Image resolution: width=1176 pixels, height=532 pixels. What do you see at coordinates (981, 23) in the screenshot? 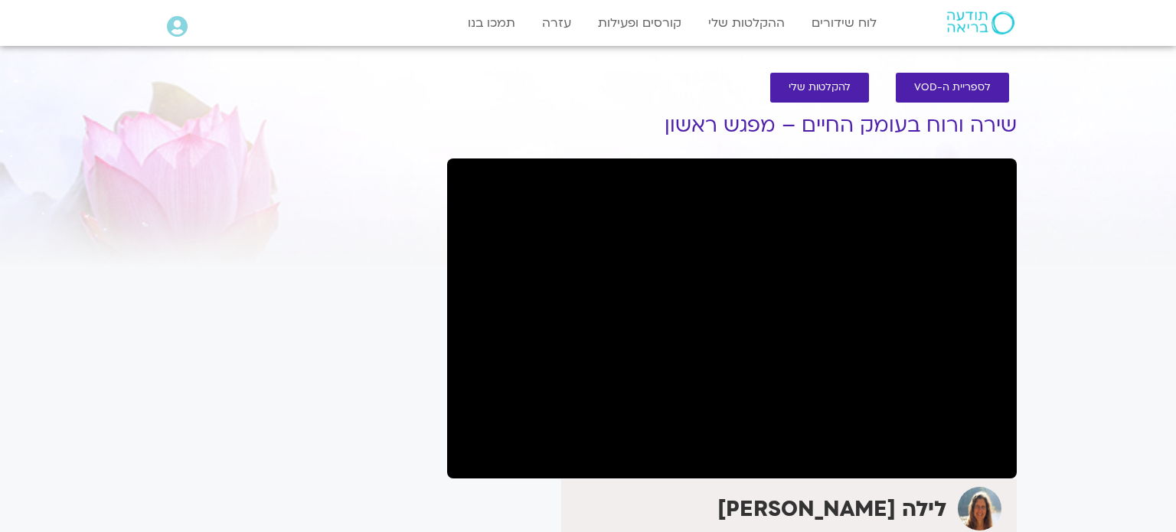
I see `img: תודעה בריאה` at bounding box center [981, 23].